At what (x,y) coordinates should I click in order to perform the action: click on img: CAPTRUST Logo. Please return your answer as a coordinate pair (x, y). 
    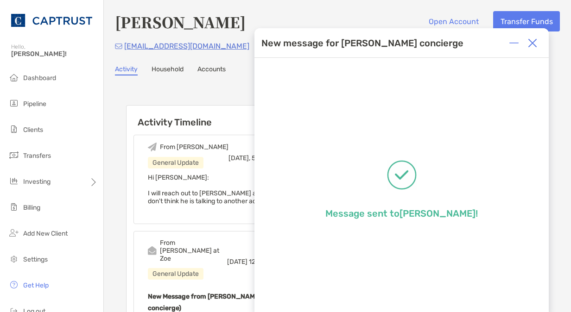
    Looking at the image, I should click on (51, 20).